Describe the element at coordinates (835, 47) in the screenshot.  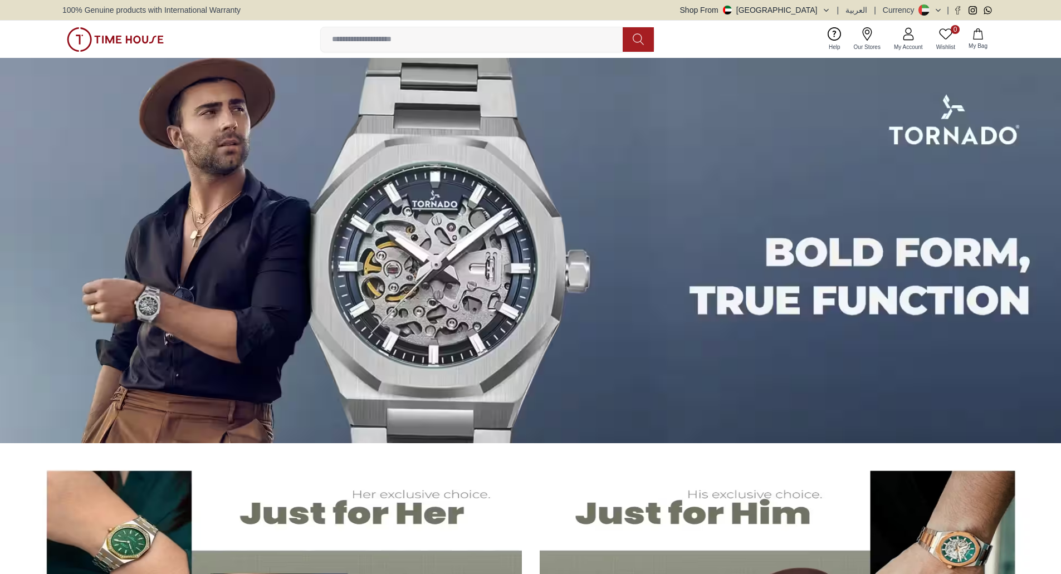
I see `span: Help` at that location.